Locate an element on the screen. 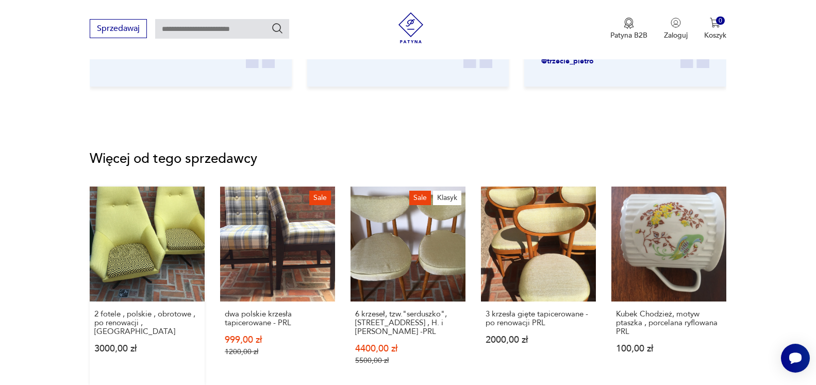 The height and width of the screenshot is (385, 816). img: Ikonka użytkownika is located at coordinates (676, 23).